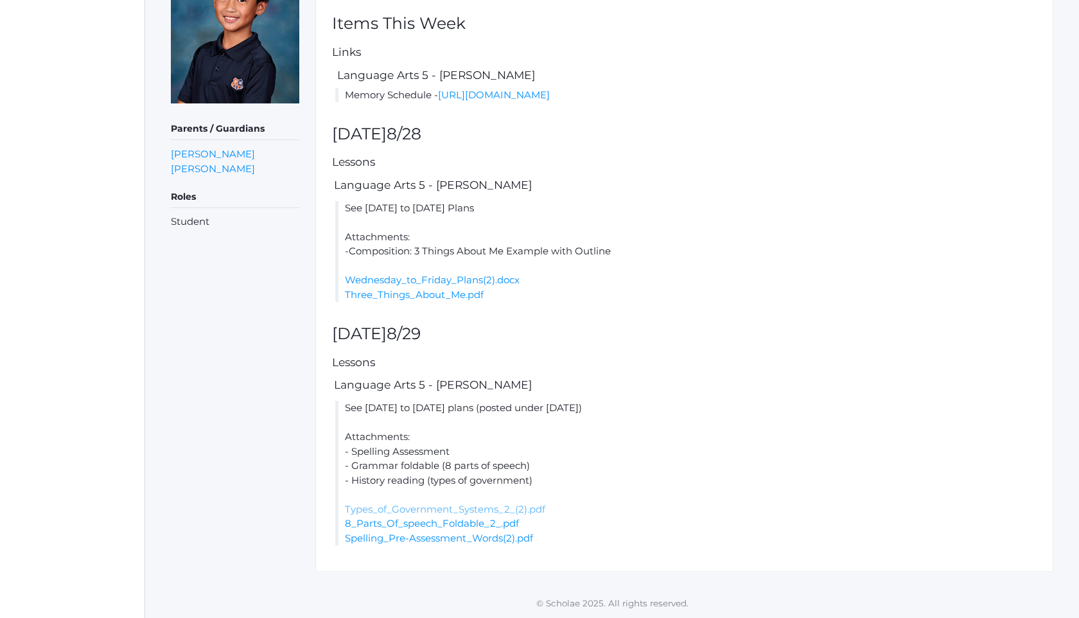 This screenshot has height=618, width=1079. Describe the element at coordinates (439, 538) in the screenshot. I see `a: Spelling_Pre-Assessment_Words(2).pdf` at that location.